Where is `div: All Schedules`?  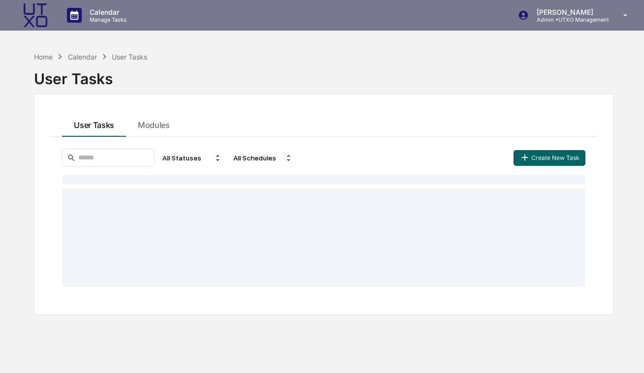
div: All Schedules is located at coordinates (263, 158).